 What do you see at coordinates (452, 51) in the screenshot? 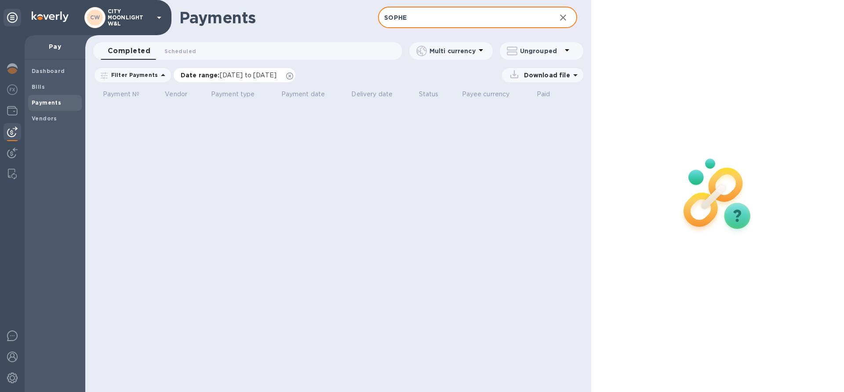
I see `p: Multi currency` at bounding box center [452, 51].